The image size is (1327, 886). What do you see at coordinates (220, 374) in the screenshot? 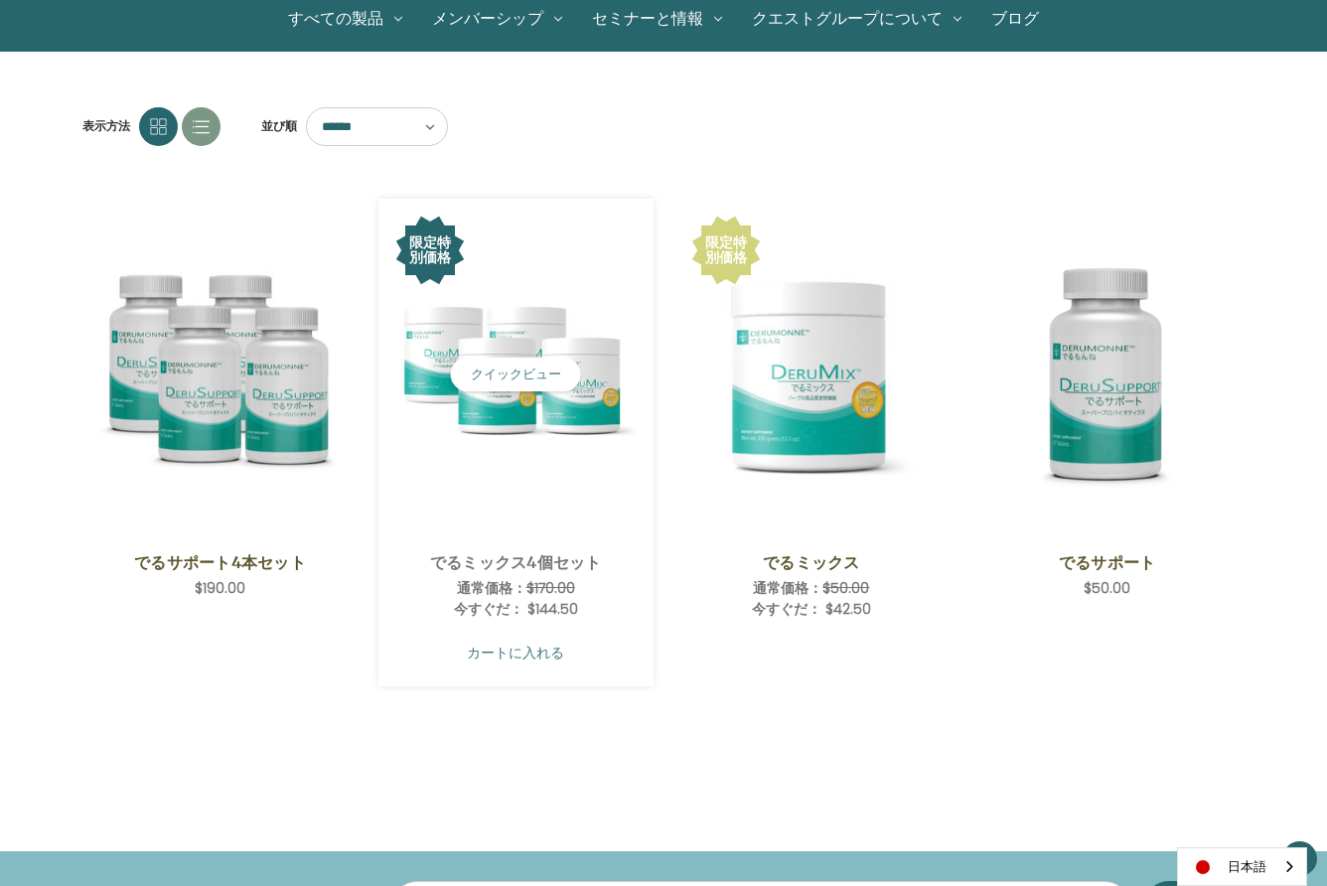
I see `a: DeruSupport 4-Save Set,$190.00` at bounding box center [220, 374].